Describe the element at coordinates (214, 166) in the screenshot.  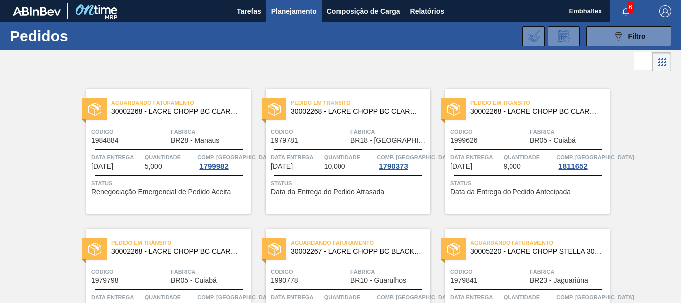
I see `div: 1799982` at that location.